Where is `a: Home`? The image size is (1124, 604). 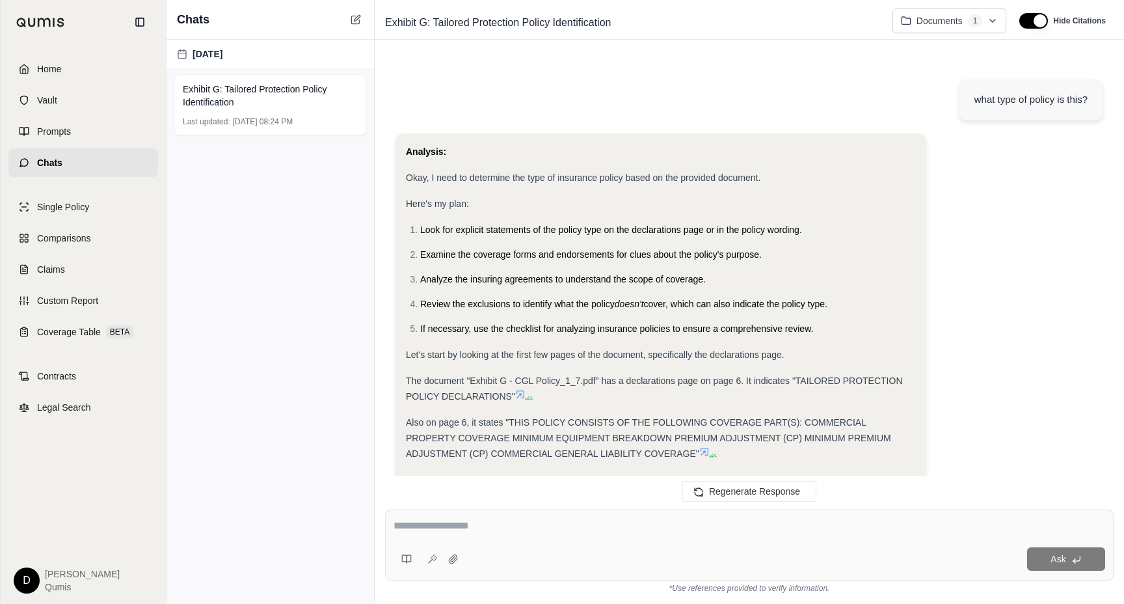
a: Home is located at coordinates (83, 69).